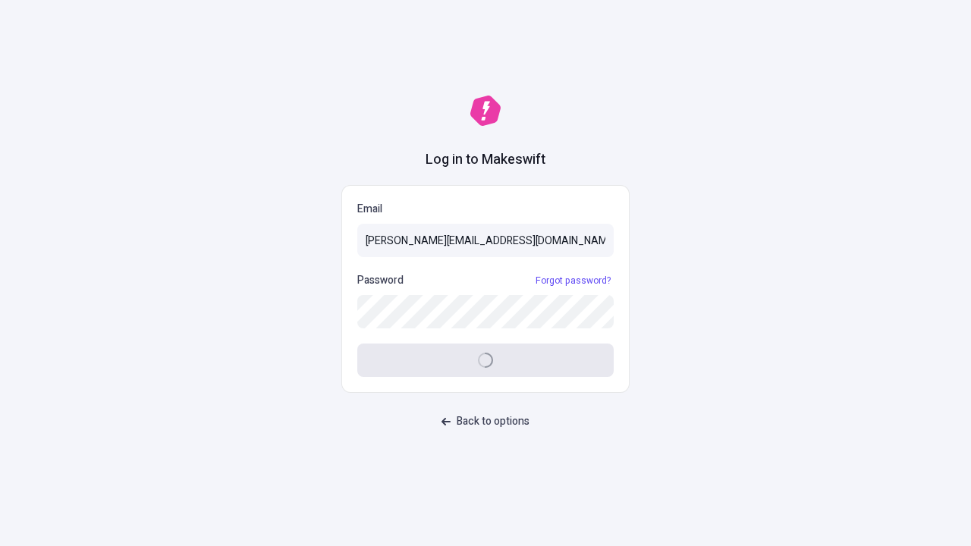 The height and width of the screenshot is (546, 971). I want to click on p: Password, so click(380, 281).